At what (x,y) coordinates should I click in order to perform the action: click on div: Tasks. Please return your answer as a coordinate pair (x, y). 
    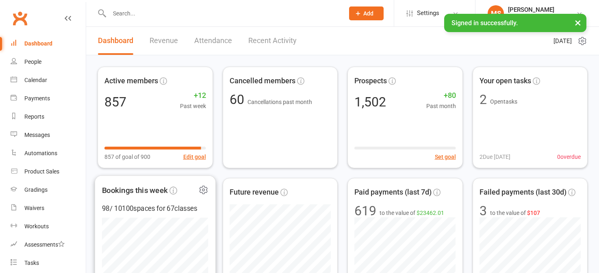
    Looking at the image, I should click on (32, 263).